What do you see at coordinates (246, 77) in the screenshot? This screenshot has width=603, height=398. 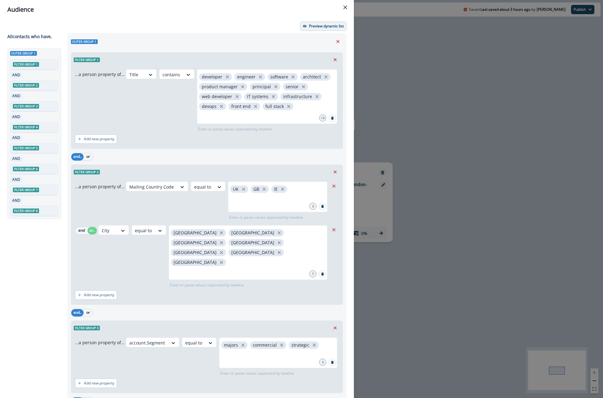 I see `p: engineer` at bounding box center [246, 77].